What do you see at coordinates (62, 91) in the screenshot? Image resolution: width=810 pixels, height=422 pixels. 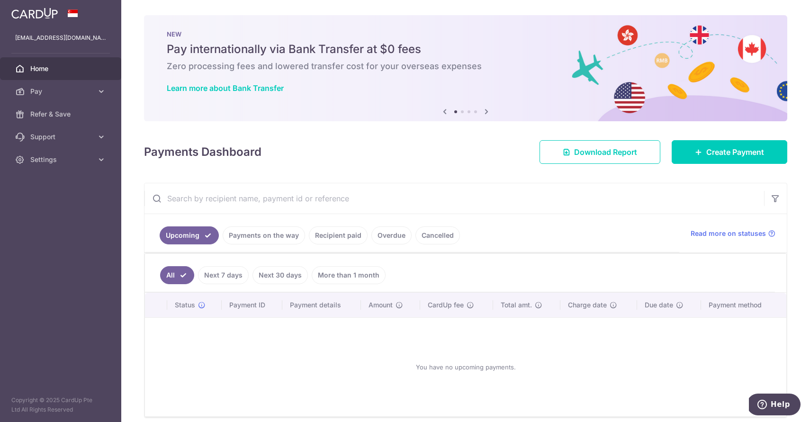 I see `span: Pay` at bounding box center [62, 91].